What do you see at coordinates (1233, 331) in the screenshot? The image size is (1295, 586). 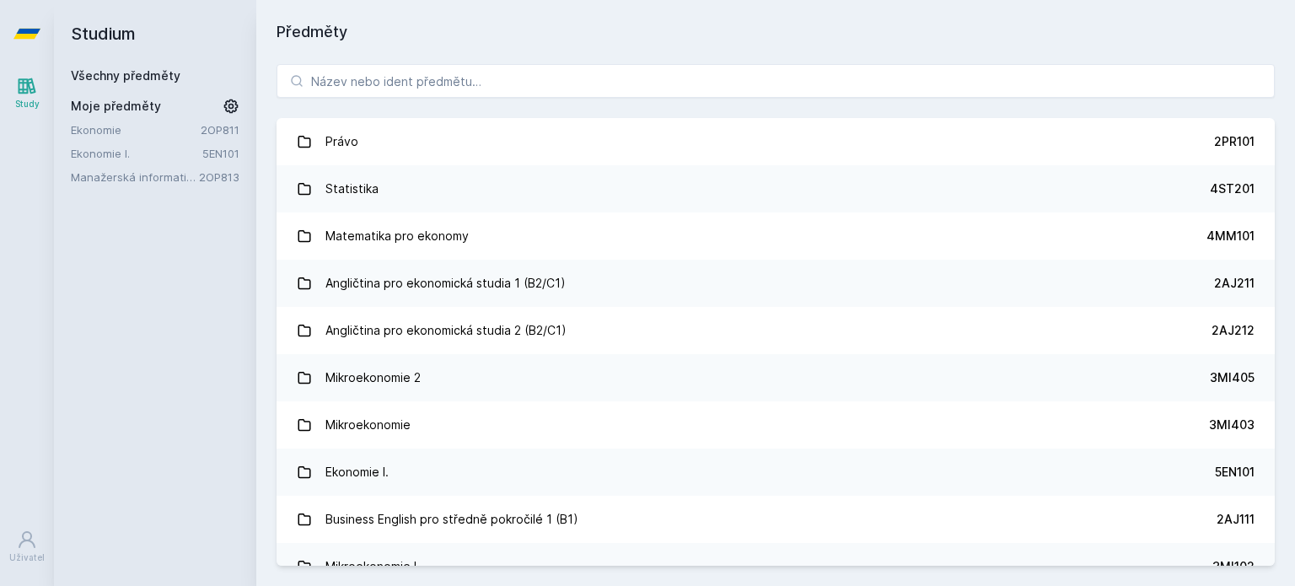 I see `div: 2AJ212` at bounding box center [1233, 331].